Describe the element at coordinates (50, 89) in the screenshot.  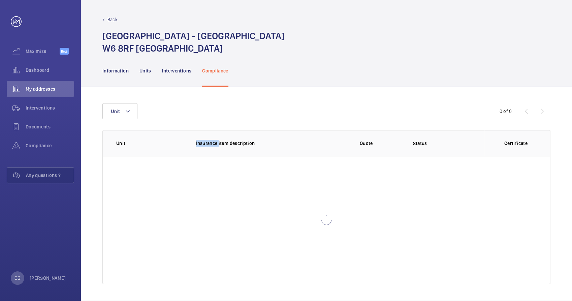
I see `span: My addresses` at that location.